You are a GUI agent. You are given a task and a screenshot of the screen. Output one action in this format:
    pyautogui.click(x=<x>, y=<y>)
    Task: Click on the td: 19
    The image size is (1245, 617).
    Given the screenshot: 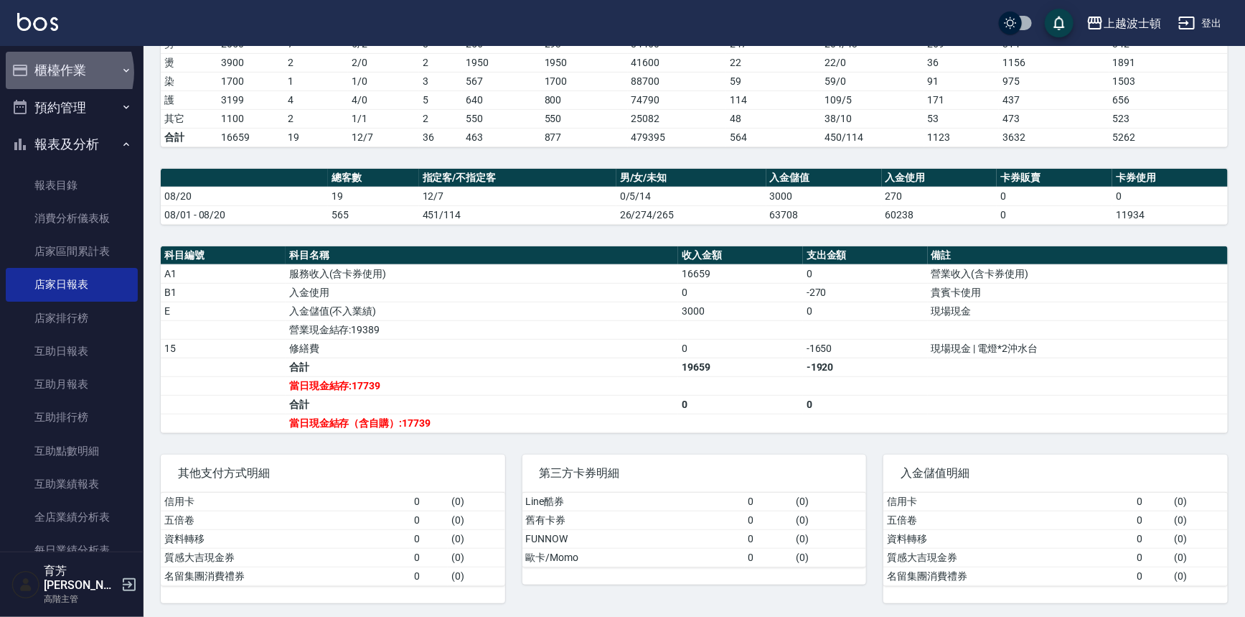 What is the action you would take?
    pyautogui.click(x=373, y=196)
    